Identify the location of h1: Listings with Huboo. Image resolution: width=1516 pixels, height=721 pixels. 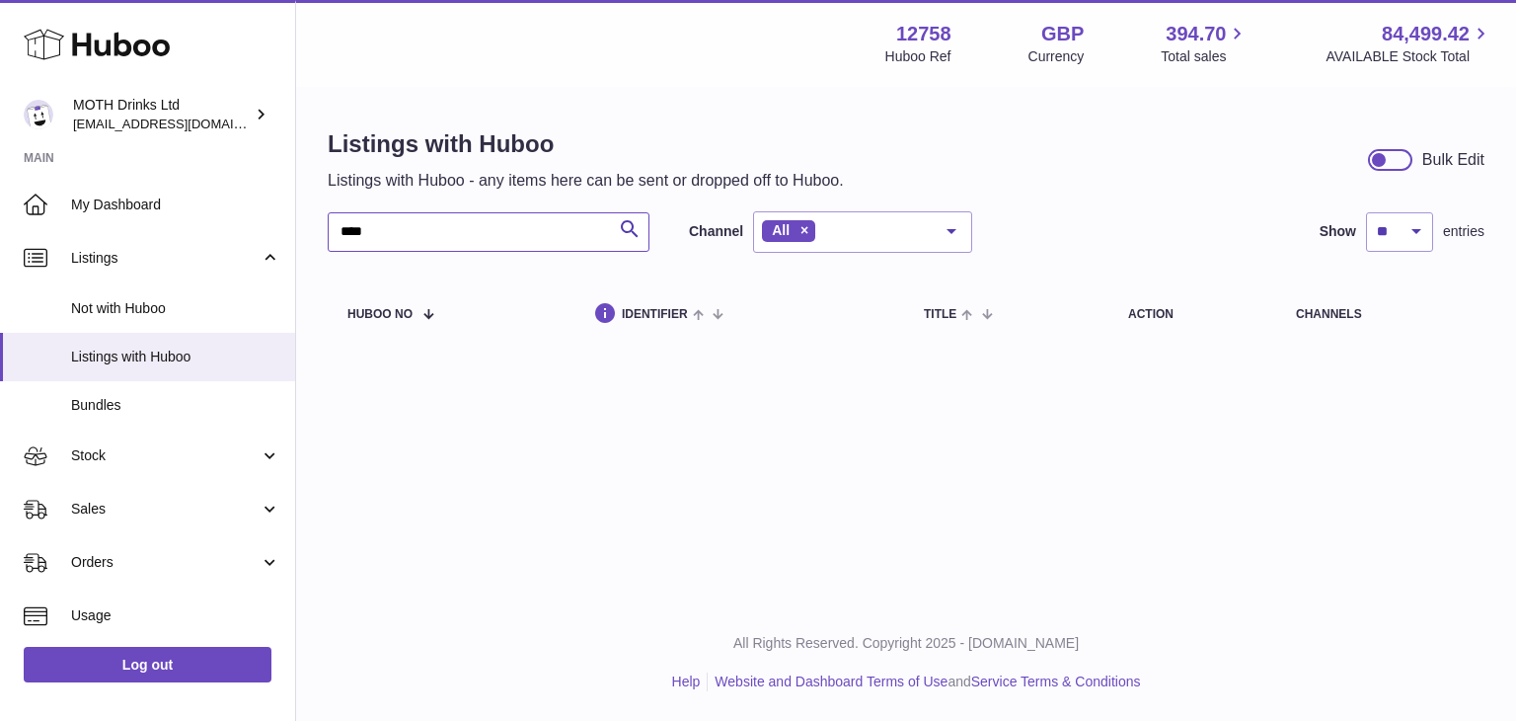
(585, 144).